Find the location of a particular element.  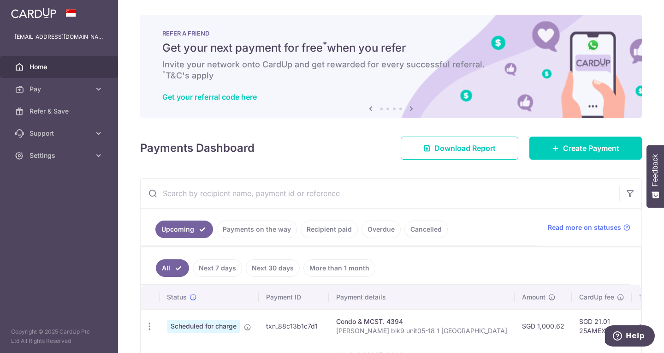

th: Payment ID is located at coordinates (294, 297).